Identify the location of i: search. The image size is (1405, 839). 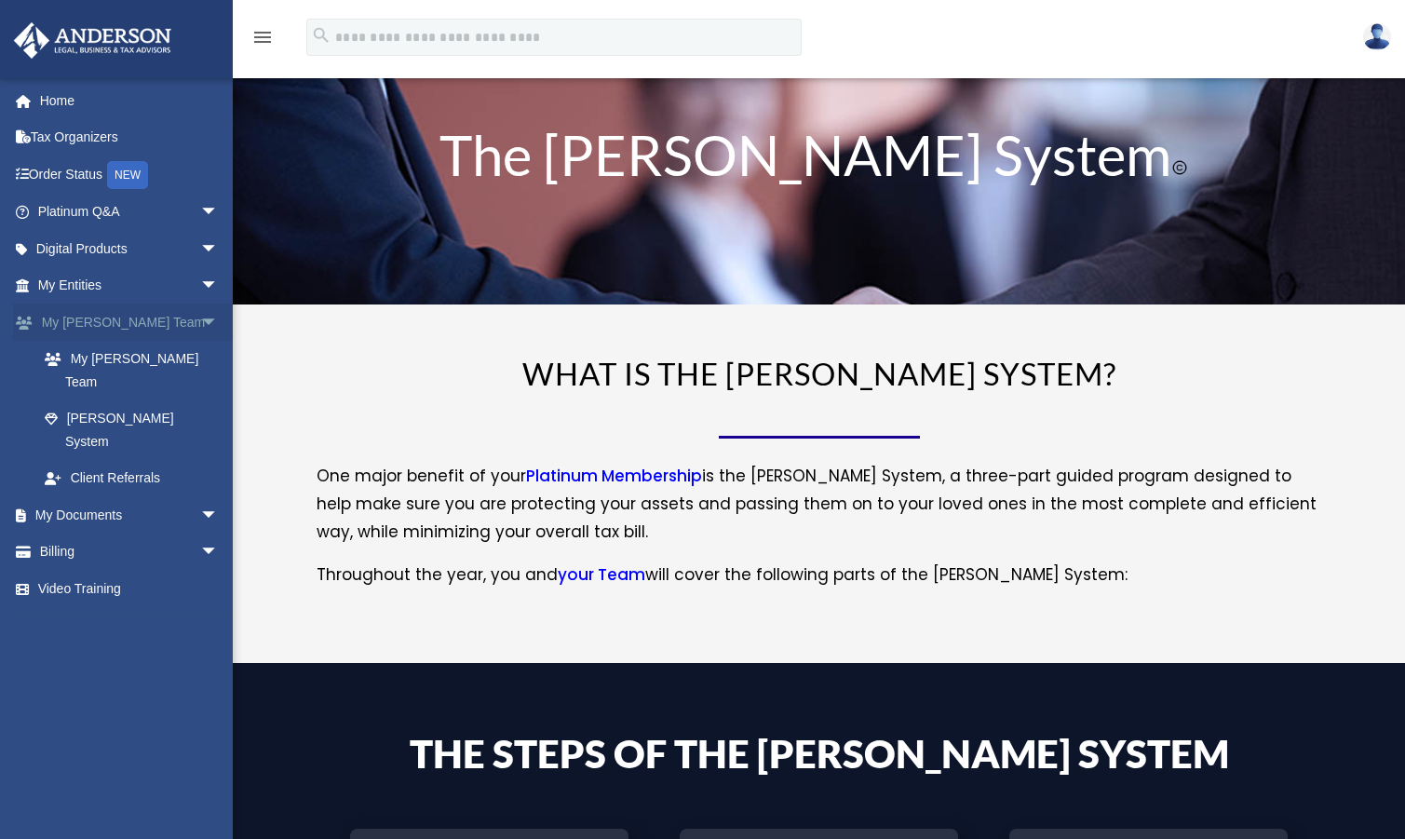
(321, 35).